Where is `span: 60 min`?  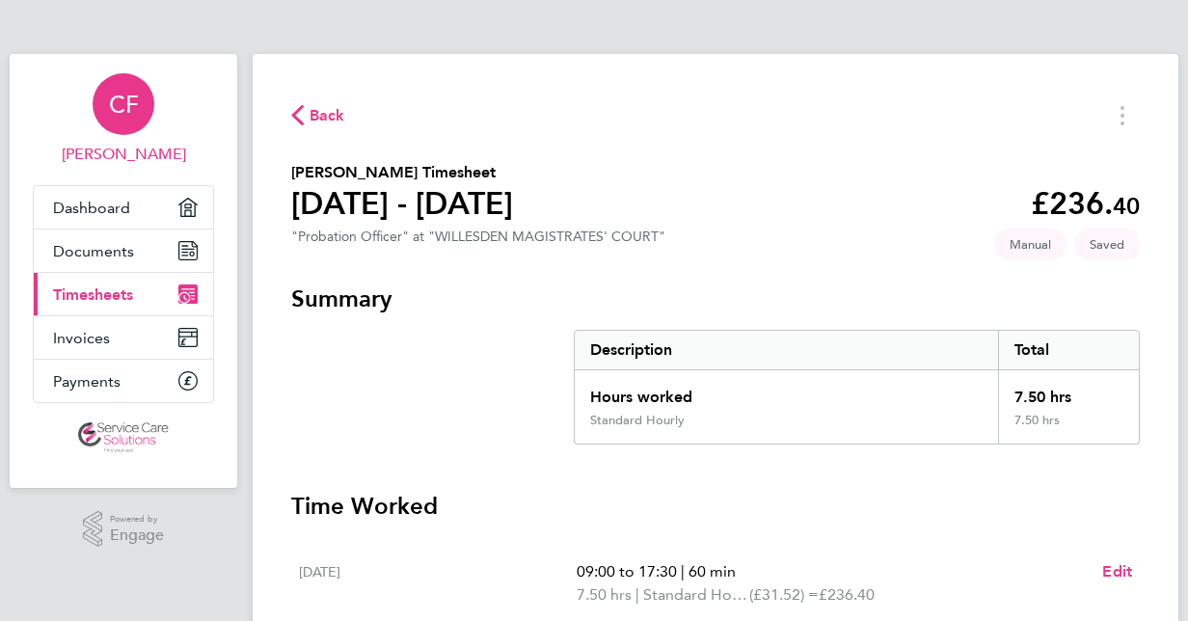
span: 60 min is located at coordinates (712, 571).